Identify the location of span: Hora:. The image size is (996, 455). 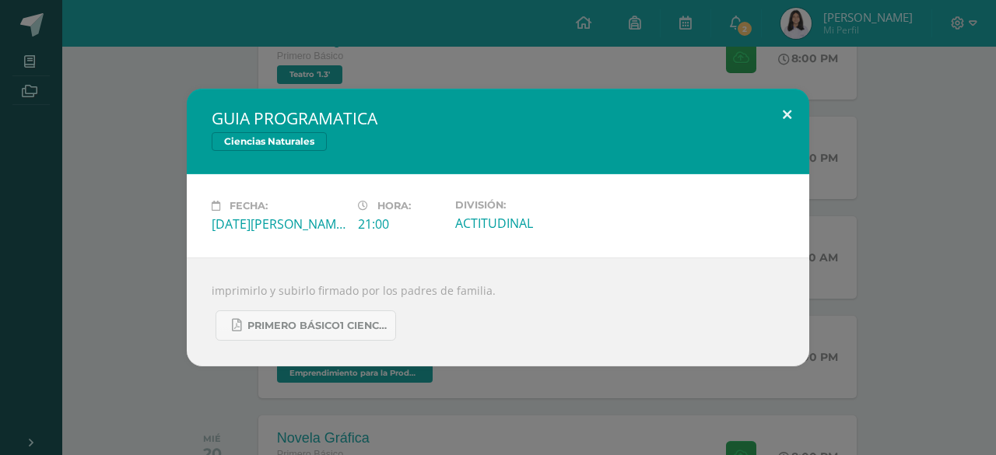
(394, 205).